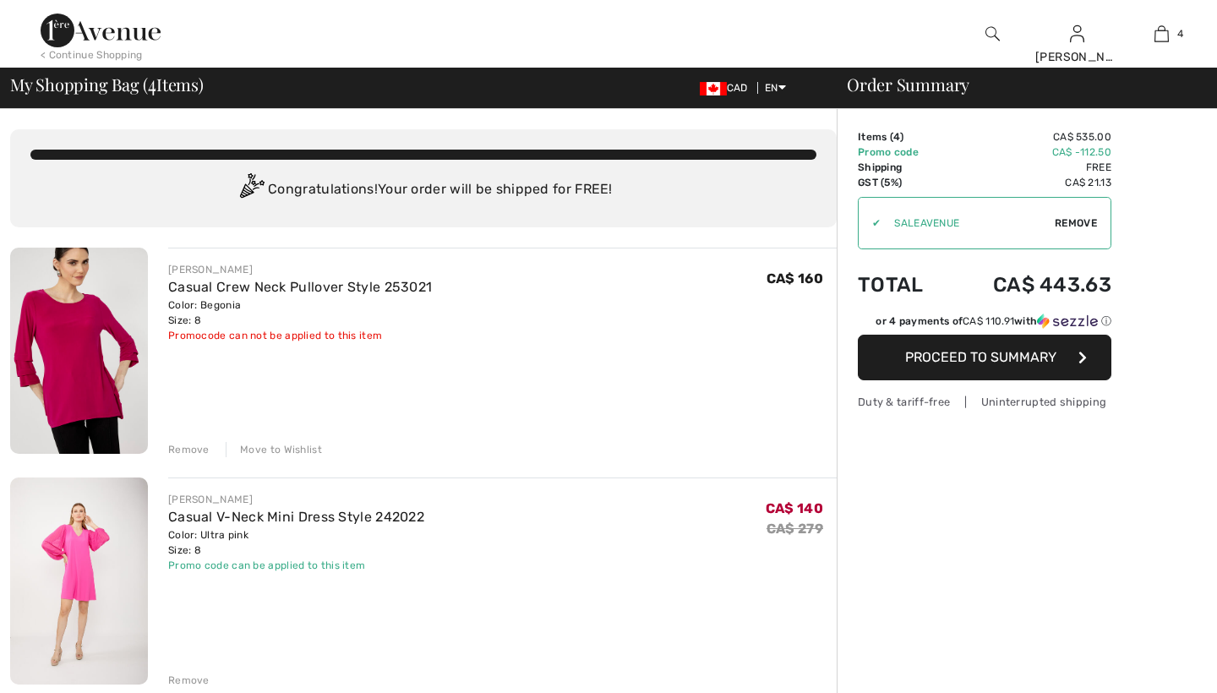  I want to click on a: 4, so click(1161, 34).